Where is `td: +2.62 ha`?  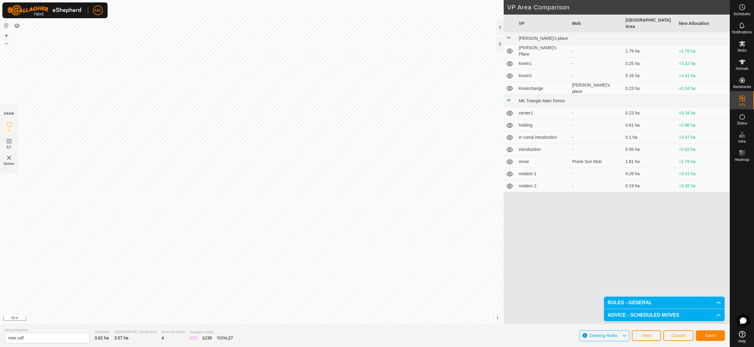 td: +2.62 ha is located at coordinates (703, 149).